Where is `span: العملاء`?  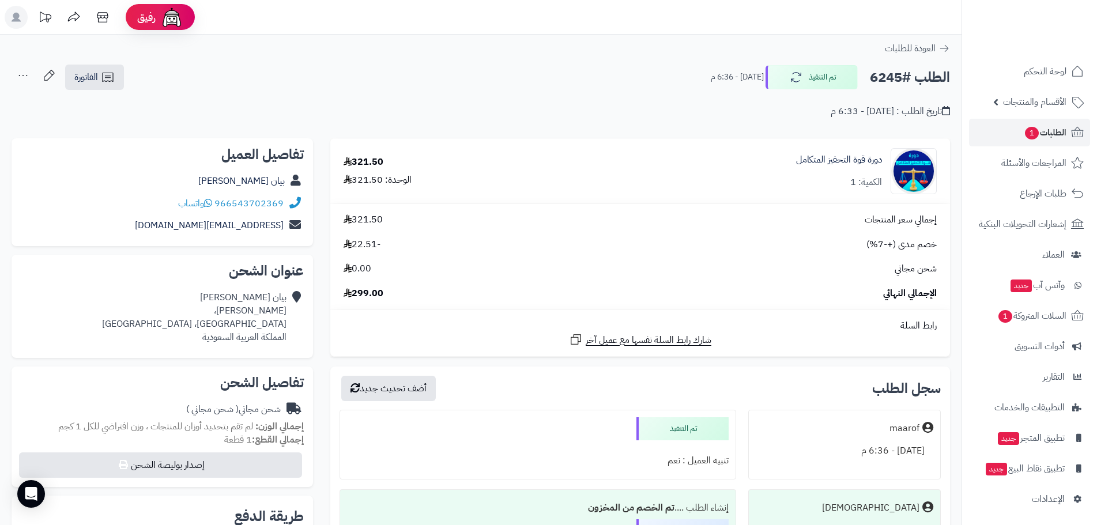
span: العملاء is located at coordinates (1054, 255).